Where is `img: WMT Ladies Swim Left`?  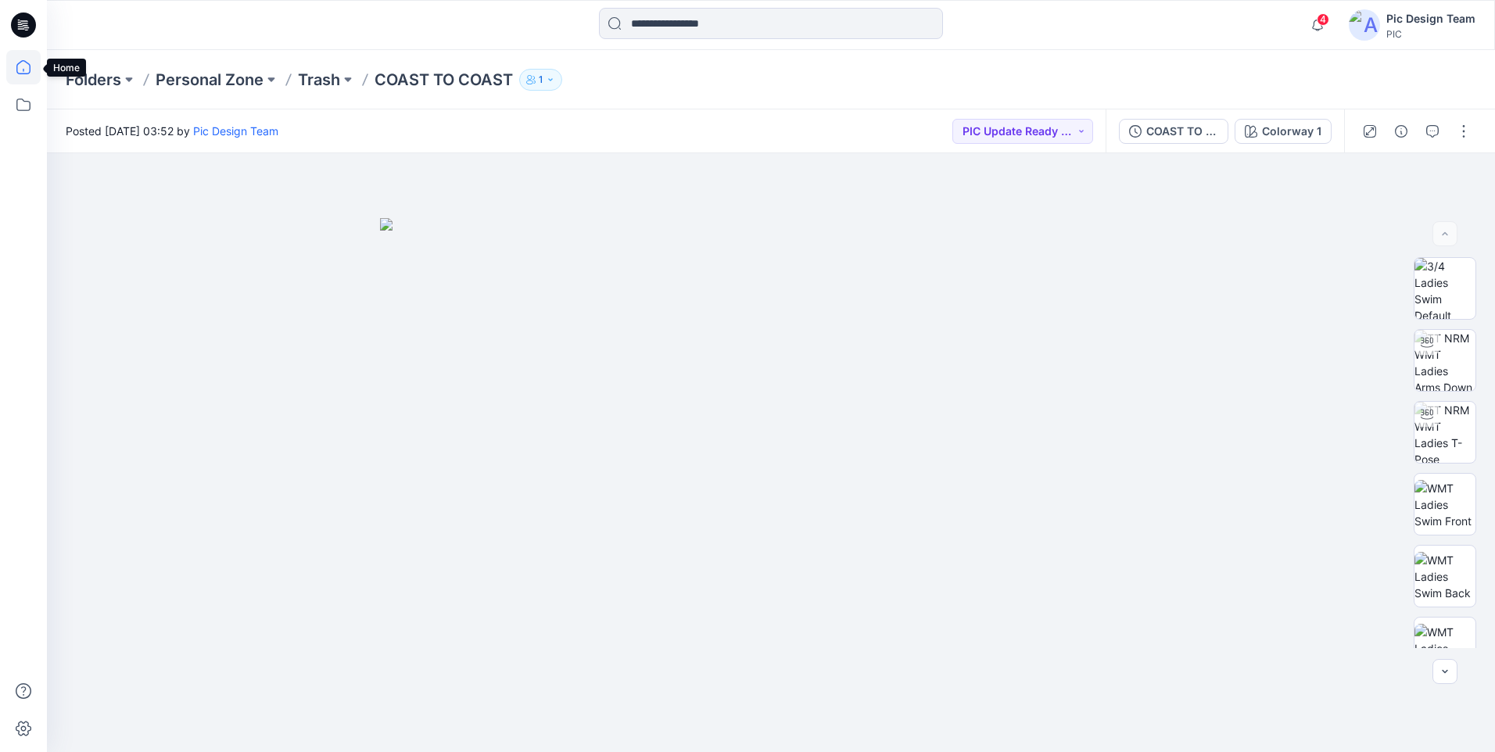 img: WMT Ladies Swim Left is located at coordinates (1444, 648).